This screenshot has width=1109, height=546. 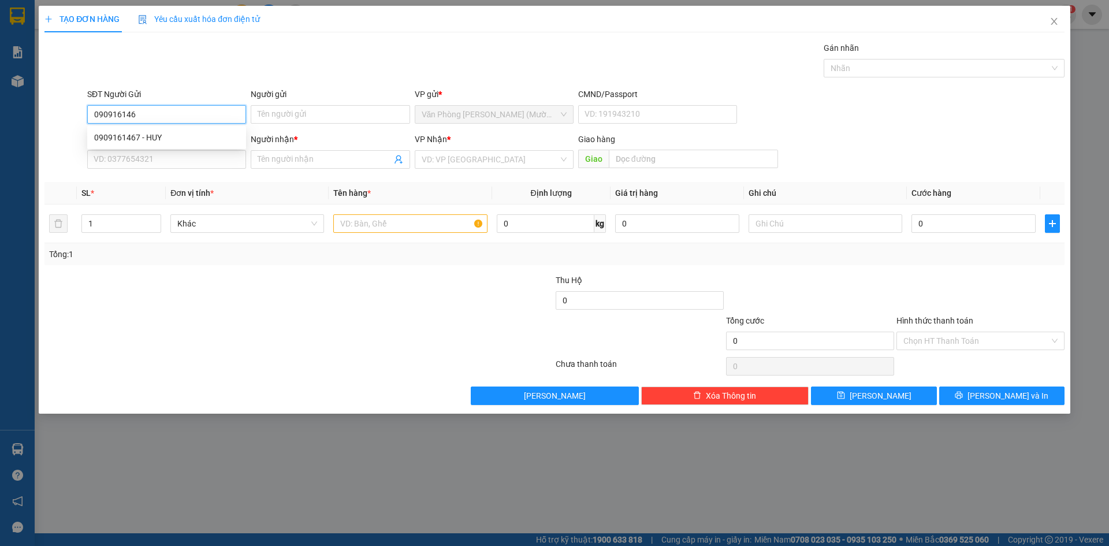 I want to click on img: icon, so click(x=143, y=20).